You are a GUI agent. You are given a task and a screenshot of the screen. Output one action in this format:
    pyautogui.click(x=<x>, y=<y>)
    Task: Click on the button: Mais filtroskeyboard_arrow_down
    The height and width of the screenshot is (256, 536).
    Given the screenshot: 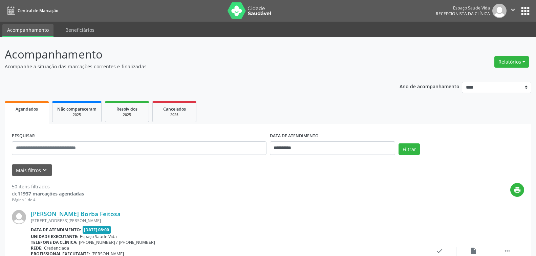 What is the action you would take?
    pyautogui.click(x=32, y=170)
    